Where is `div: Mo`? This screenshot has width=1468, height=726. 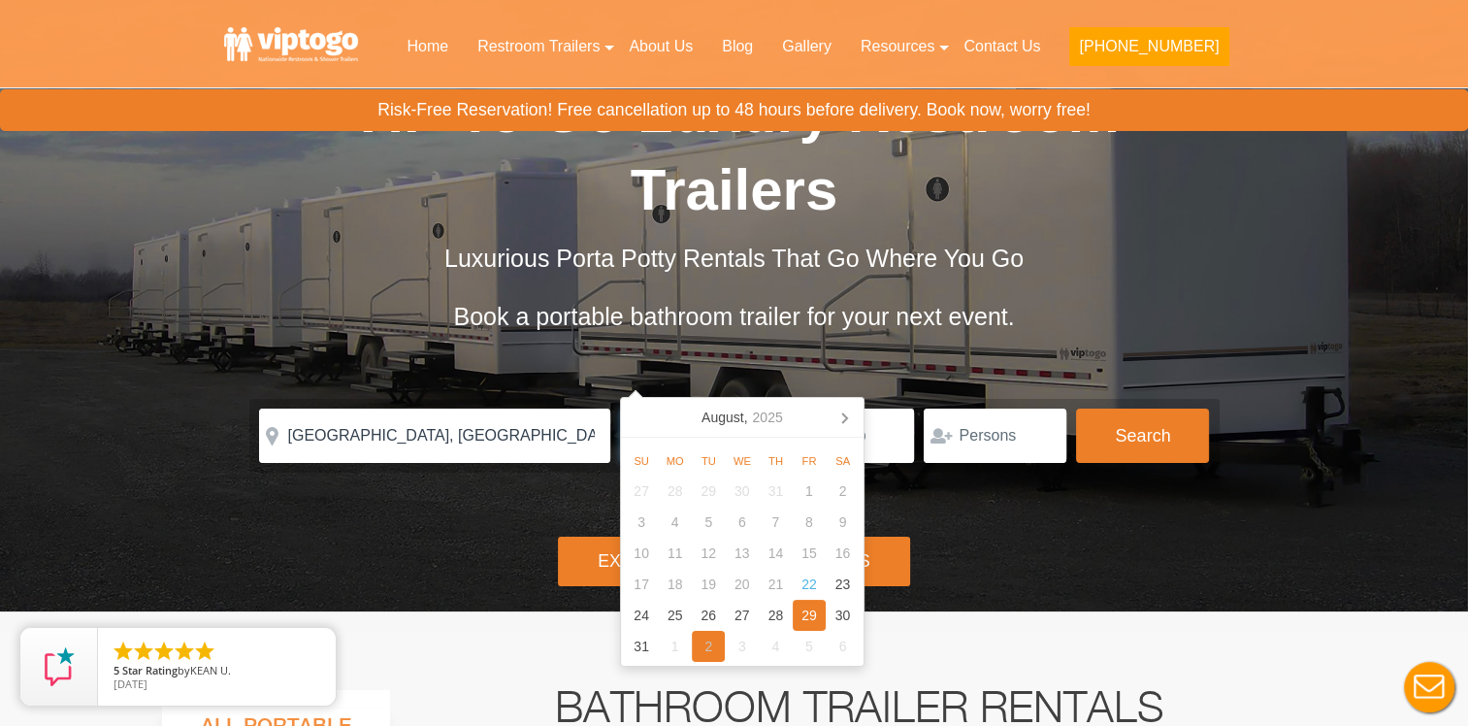
div: Mo is located at coordinates (674, 461).